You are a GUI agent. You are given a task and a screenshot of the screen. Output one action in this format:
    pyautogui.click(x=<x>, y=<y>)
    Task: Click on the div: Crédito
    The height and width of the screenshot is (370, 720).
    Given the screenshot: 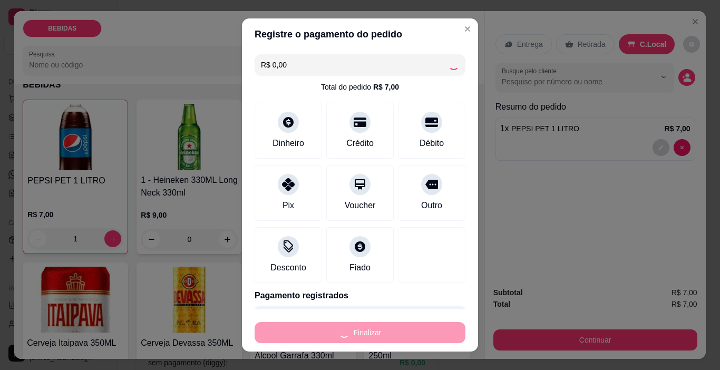 What is the action you would take?
    pyautogui.click(x=360, y=143)
    